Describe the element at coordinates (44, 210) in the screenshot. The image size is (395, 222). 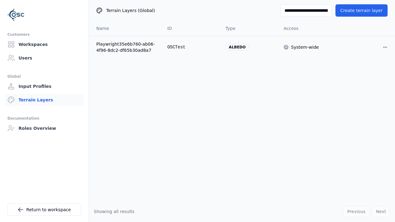
I see `a: Return to workspace` at that location.